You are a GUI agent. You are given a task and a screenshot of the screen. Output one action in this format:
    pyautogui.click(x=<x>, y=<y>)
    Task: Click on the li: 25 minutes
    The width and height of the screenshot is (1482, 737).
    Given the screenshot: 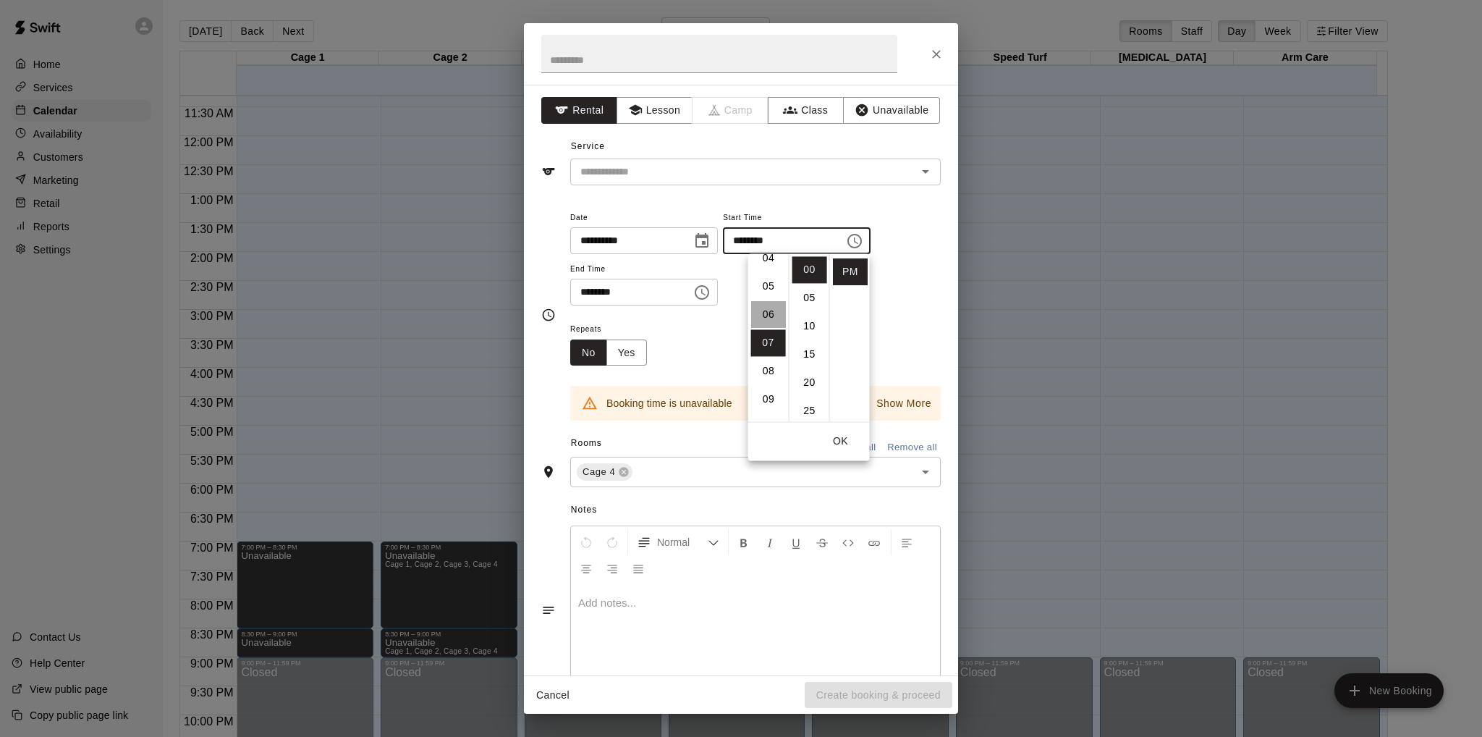 What is the action you would take?
    pyautogui.click(x=810, y=410)
    